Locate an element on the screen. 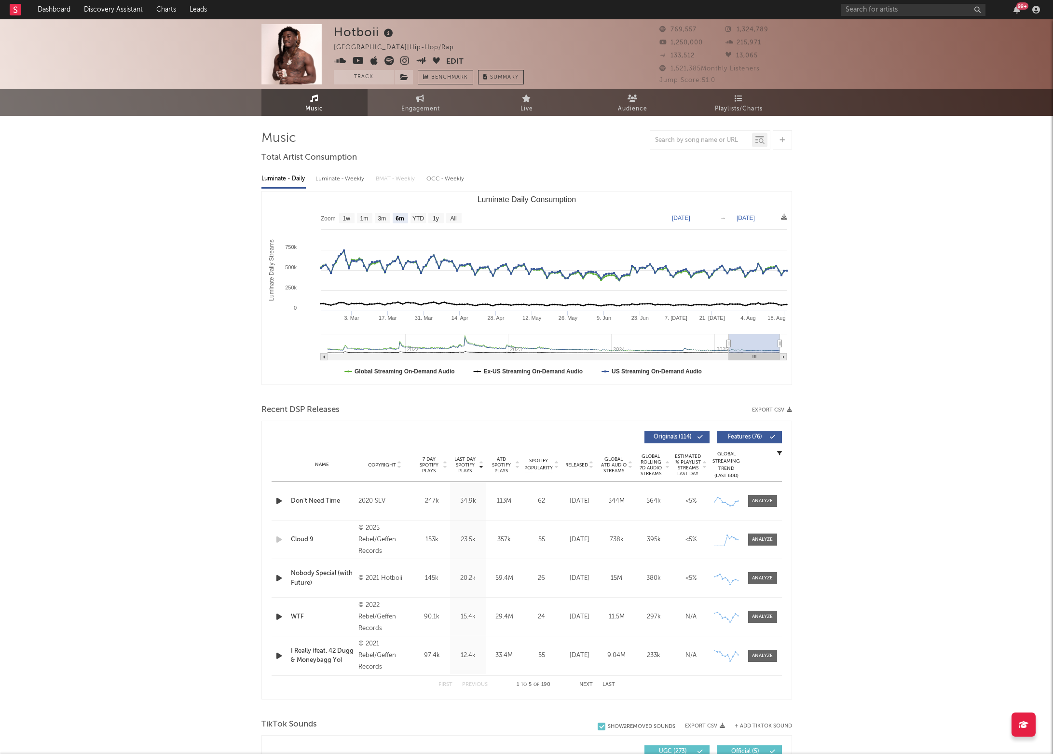 The image size is (1053, 754). div: 113M is located at coordinates (504, 501).